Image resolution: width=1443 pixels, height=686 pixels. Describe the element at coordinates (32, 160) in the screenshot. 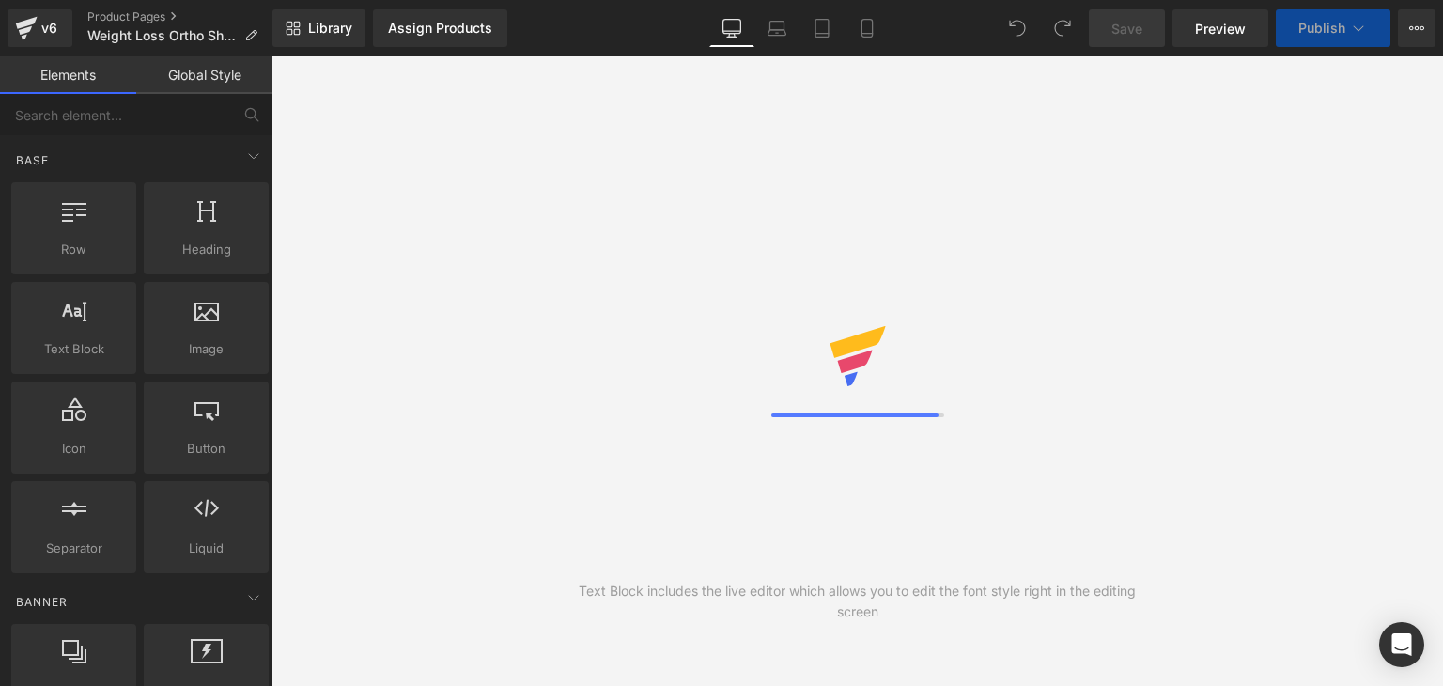

I see `span: Base` at that location.